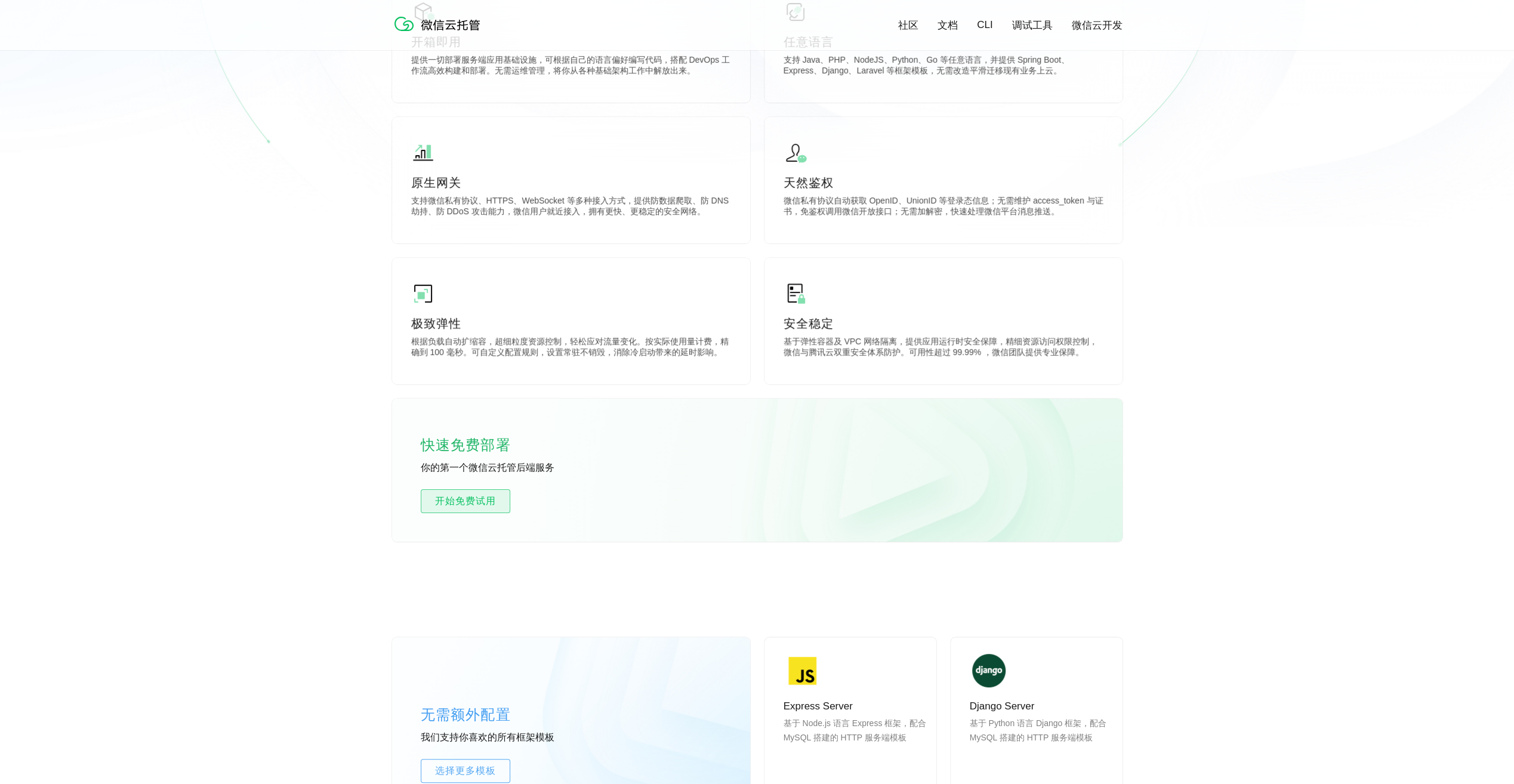 This screenshot has width=1514, height=784. What do you see at coordinates (510, 739) in the screenshot?
I see `p: 我们支持你喜欢的所有框架模板` at bounding box center [510, 739].